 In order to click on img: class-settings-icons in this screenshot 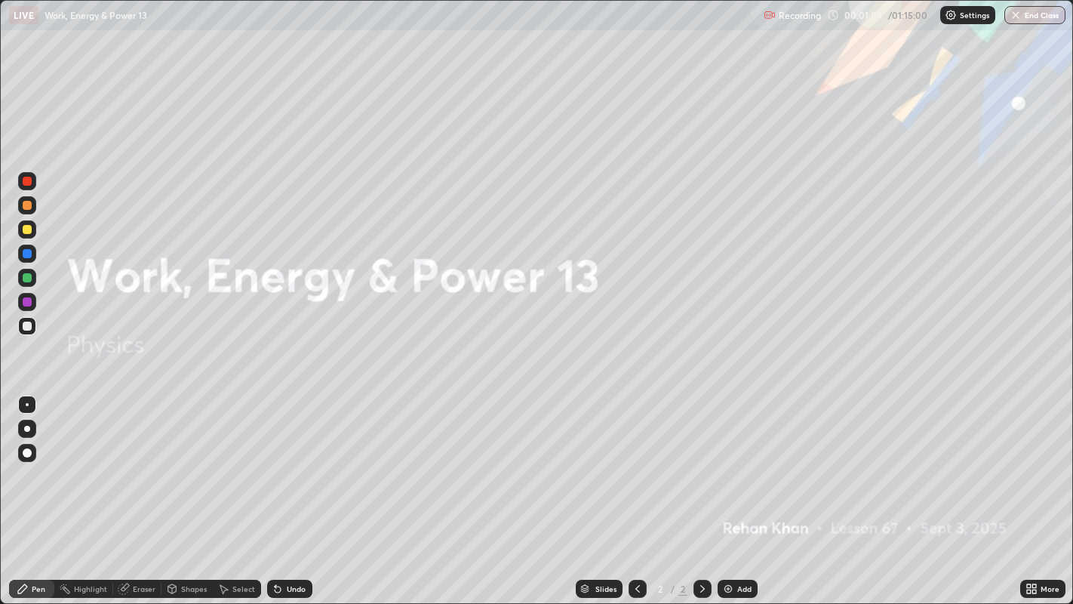, I will do `click(951, 15)`.